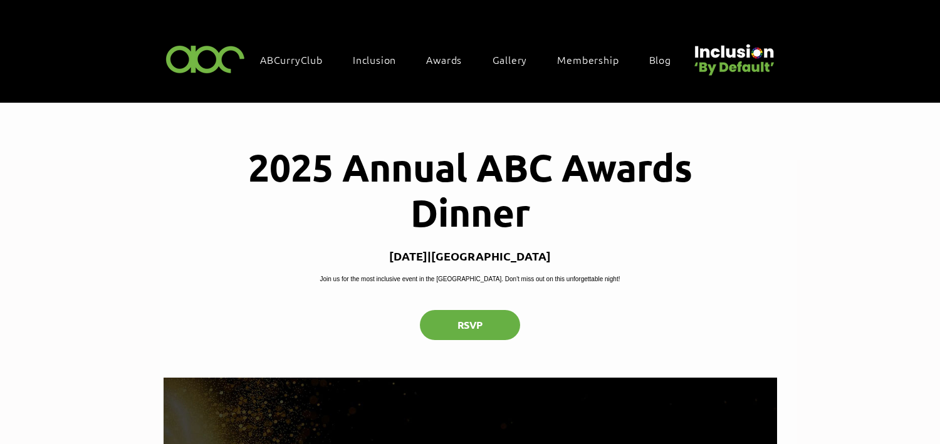 The width and height of the screenshot is (940, 444). What do you see at coordinates (510, 60) in the screenshot?
I see `span: Gallery` at bounding box center [510, 60].